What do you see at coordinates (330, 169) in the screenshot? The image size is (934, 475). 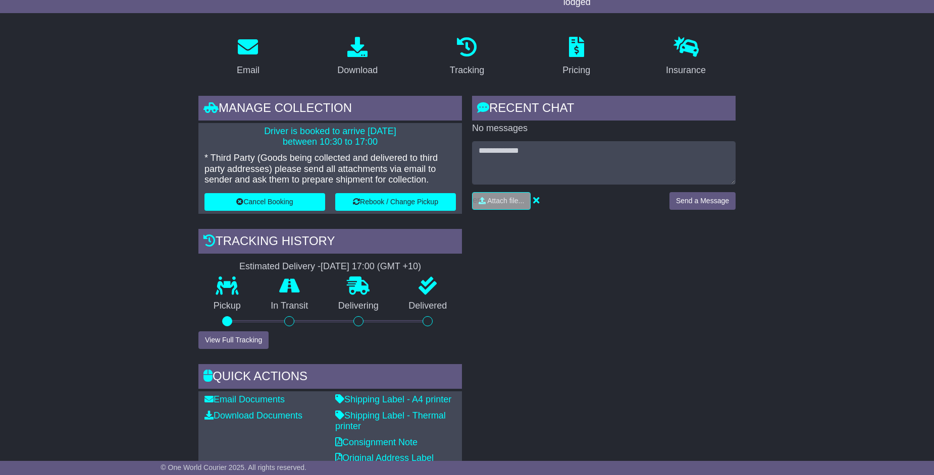 I see `p: * Third Party (Goods being collected and delivered to third party addresses) please send all atta...` at bounding box center [330, 169].